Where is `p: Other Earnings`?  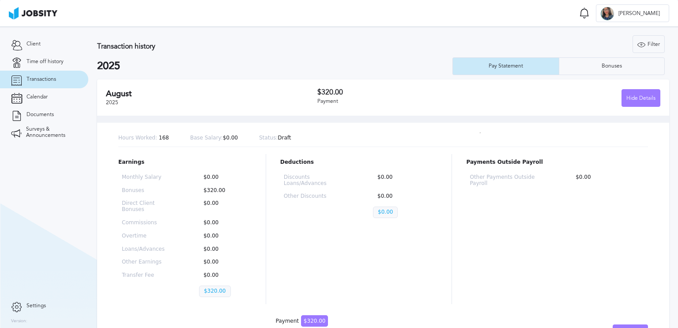
p: Other Earnings is located at coordinates (146, 262).